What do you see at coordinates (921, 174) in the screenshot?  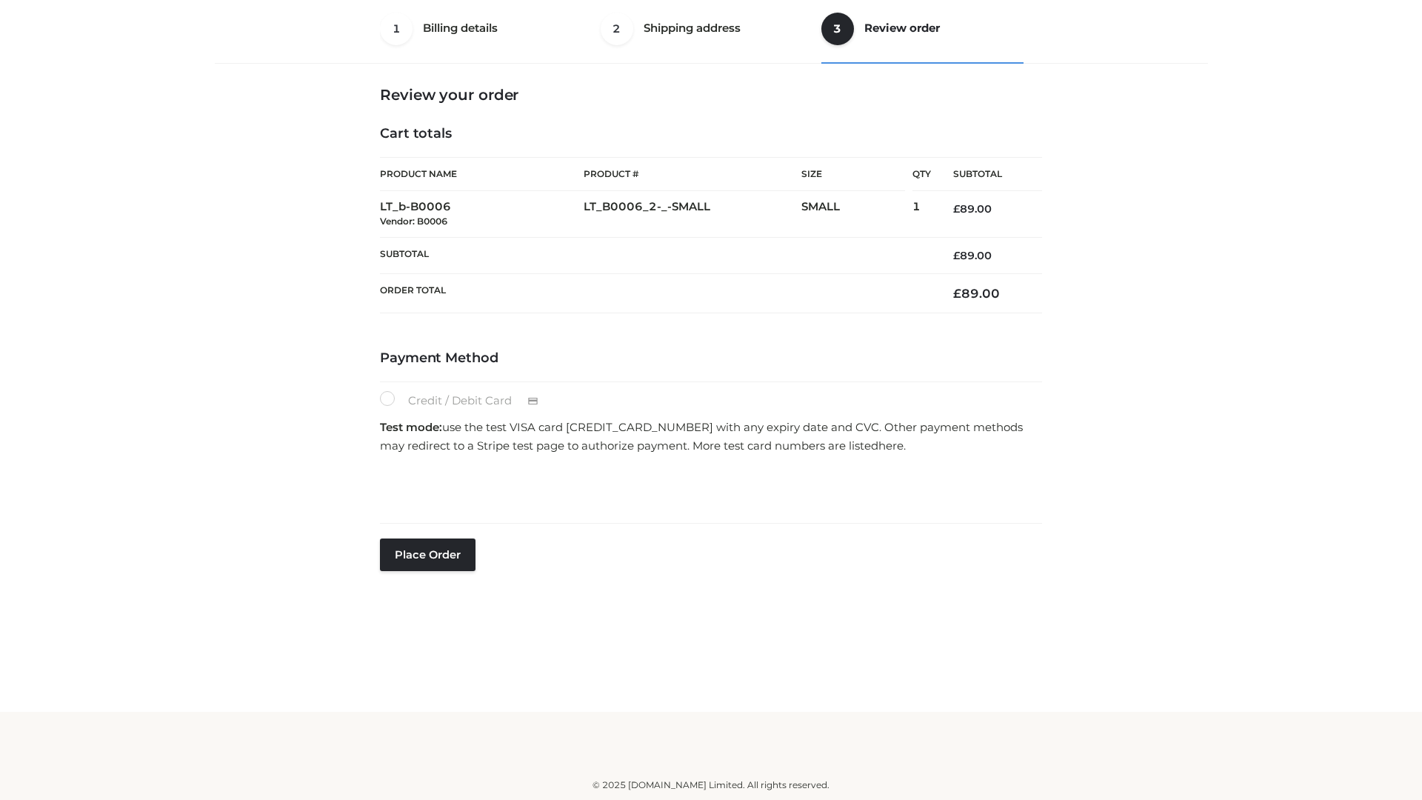 I see `th: Qty` at bounding box center [921, 174].